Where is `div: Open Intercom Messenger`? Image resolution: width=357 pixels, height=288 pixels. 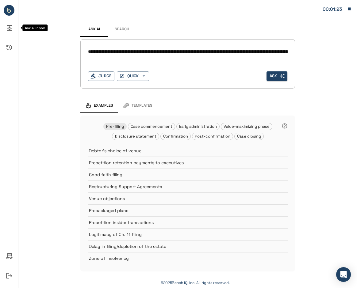
div: Open Intercom Messenger is located at coordinates (344, 275).